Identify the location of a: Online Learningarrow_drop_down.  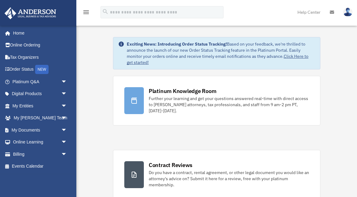
(40, 142).